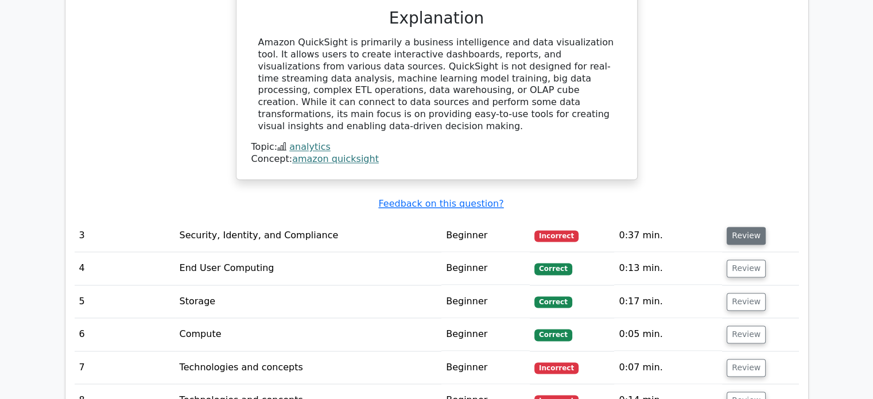  What do you see at coordinates (441, 203) in the screenshot?
I see `a: Feedback on this question?` at bounding box center [441, 203].